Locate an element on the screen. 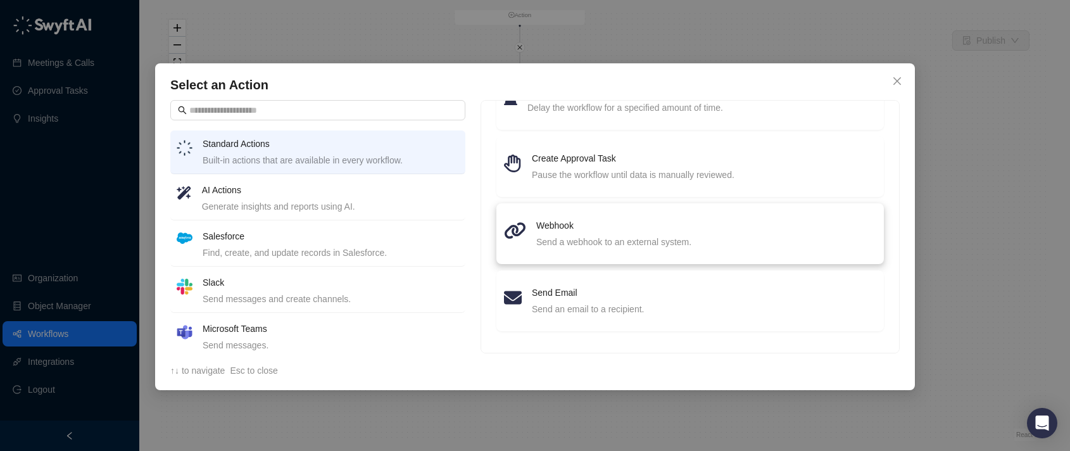  span: ↑↓ to navigate is located at coordinates (198, 370).